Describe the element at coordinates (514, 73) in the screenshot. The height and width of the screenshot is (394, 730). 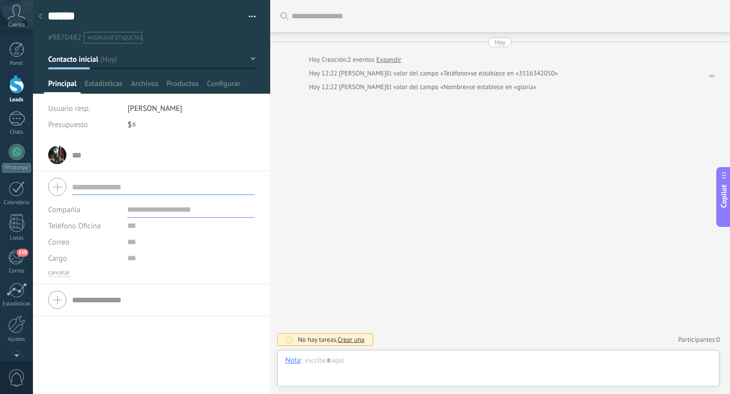
I see `span: se establece en «3516342050»` at that location.